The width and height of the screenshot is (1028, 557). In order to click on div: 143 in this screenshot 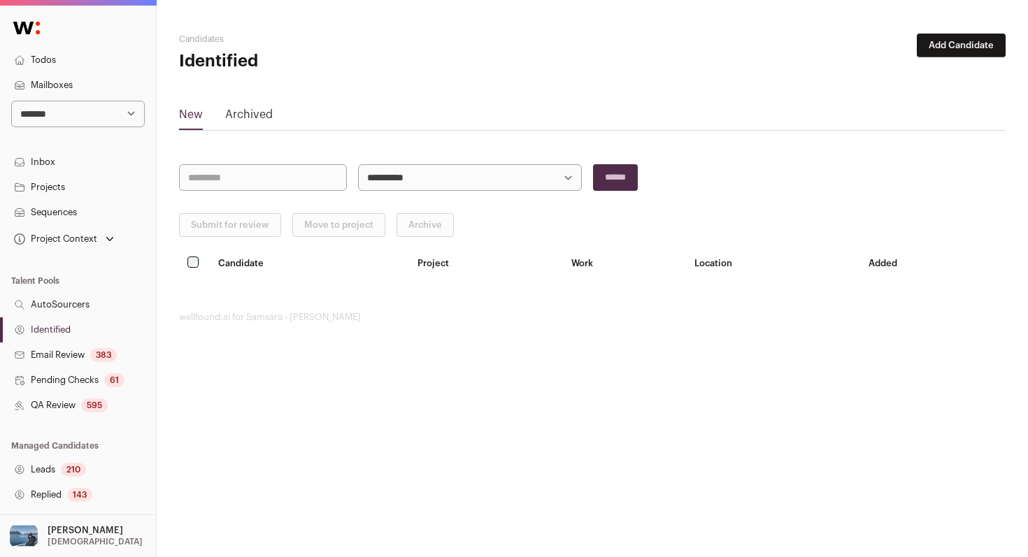, I will do `click(80, 495)`.